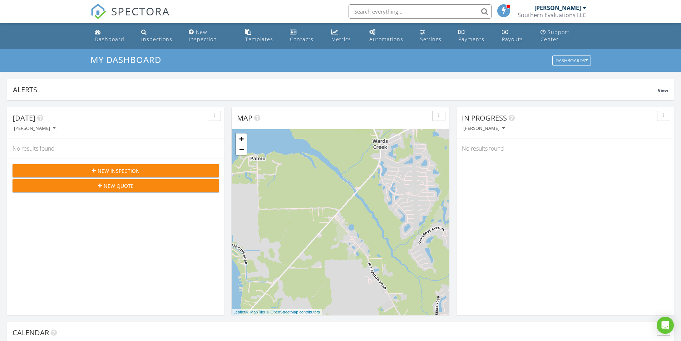 The height and width of the screenshot is (341, 681). I want to click on div: Metrics, so click(341, 39).